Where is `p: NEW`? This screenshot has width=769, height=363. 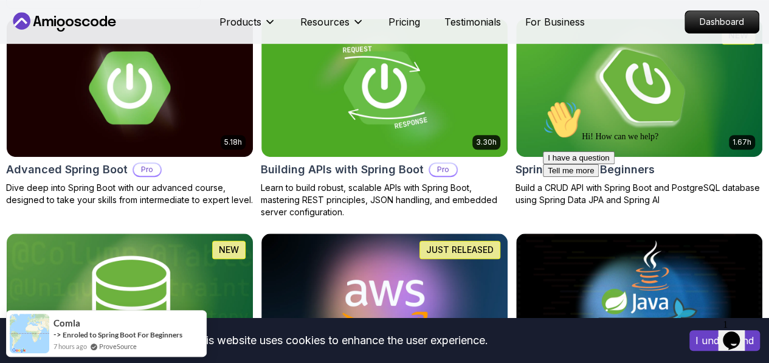 p: NEW is located at coordinates (228, 250).